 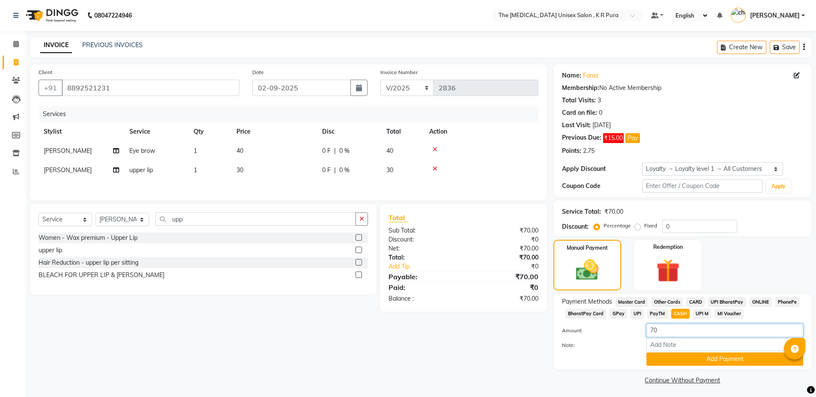 I want to click on button: Apply, so click(x=778, y=186).